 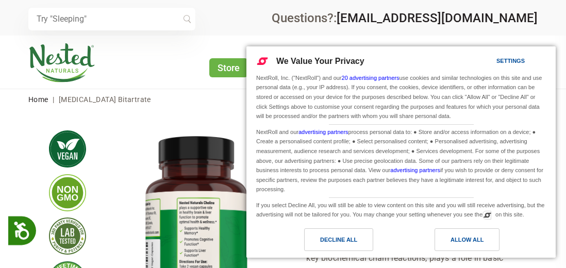 I want to click on a: Home, so click(x=38, y=100).